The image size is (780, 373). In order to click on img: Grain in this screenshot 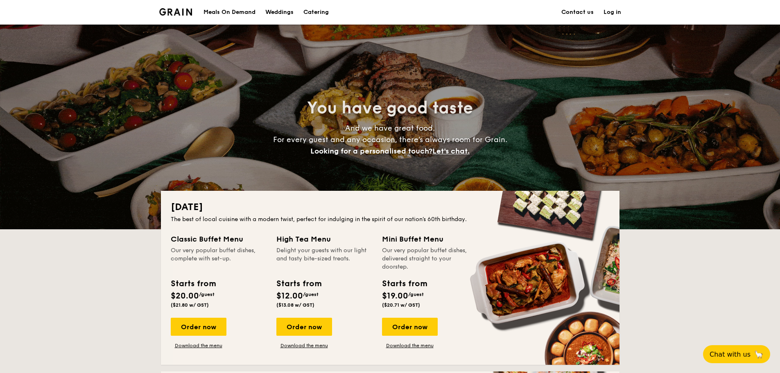, I will do `click(176, 12)`.